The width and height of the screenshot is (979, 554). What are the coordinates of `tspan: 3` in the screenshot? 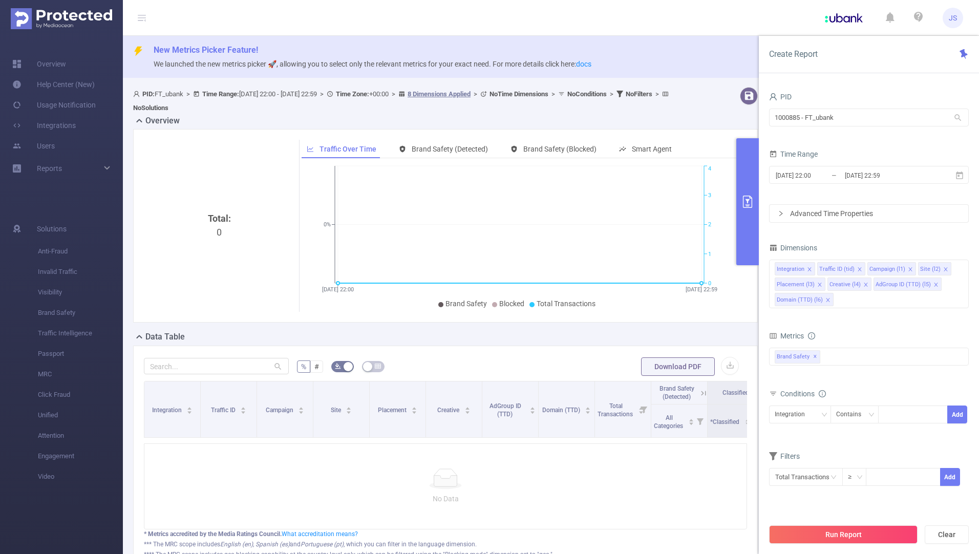 It's located at (710, 195).